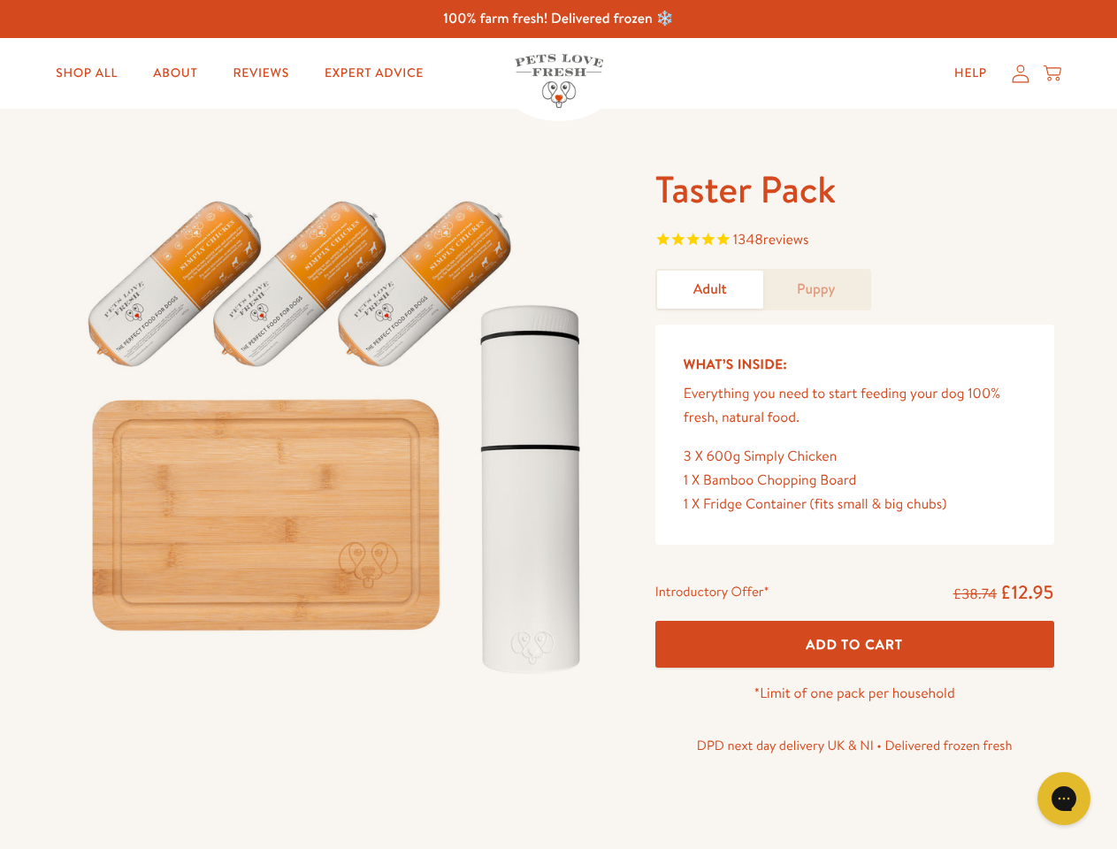  Describe the element at coordinates (854, 745) in the screenshot. I see `p: DPD next day delivery UK & NI • Delivered frozen fresh` at that location.